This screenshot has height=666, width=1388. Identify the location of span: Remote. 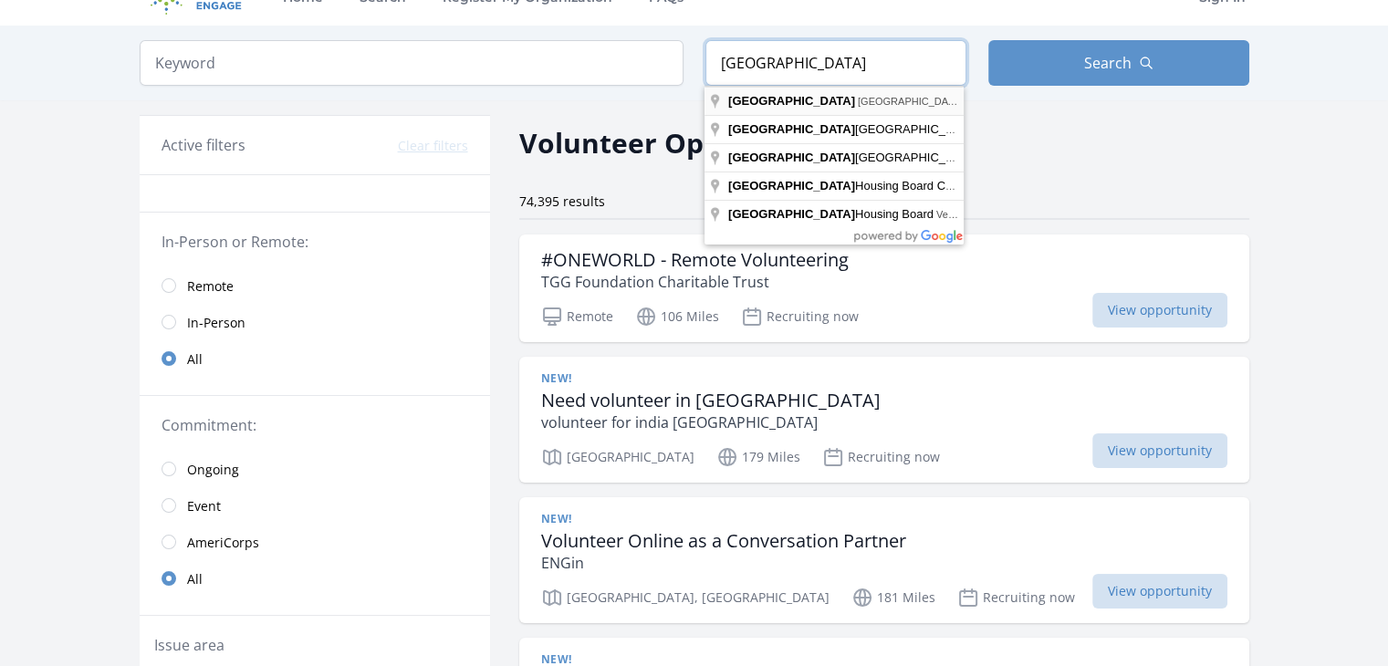
(210, 287).